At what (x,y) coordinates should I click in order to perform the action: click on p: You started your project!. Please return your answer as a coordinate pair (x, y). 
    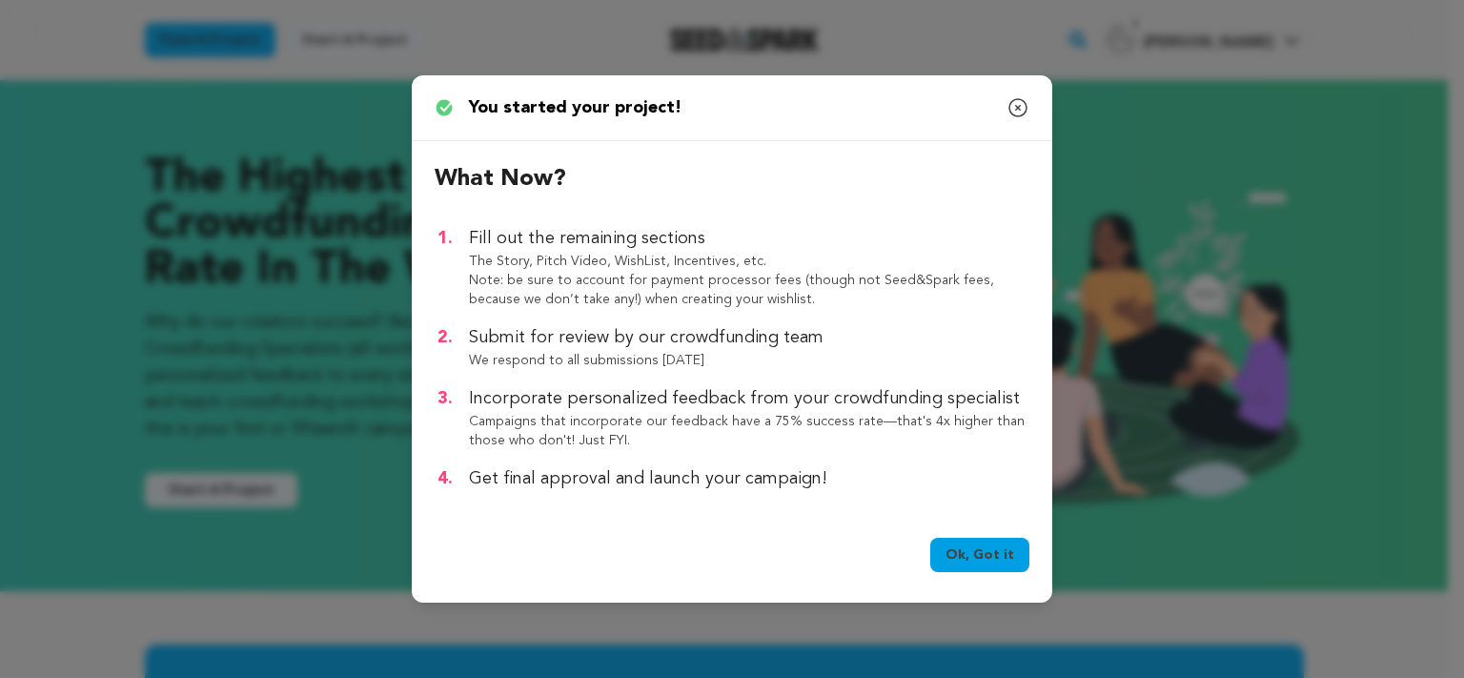
    Looking at the image, I should click on (575, 108).